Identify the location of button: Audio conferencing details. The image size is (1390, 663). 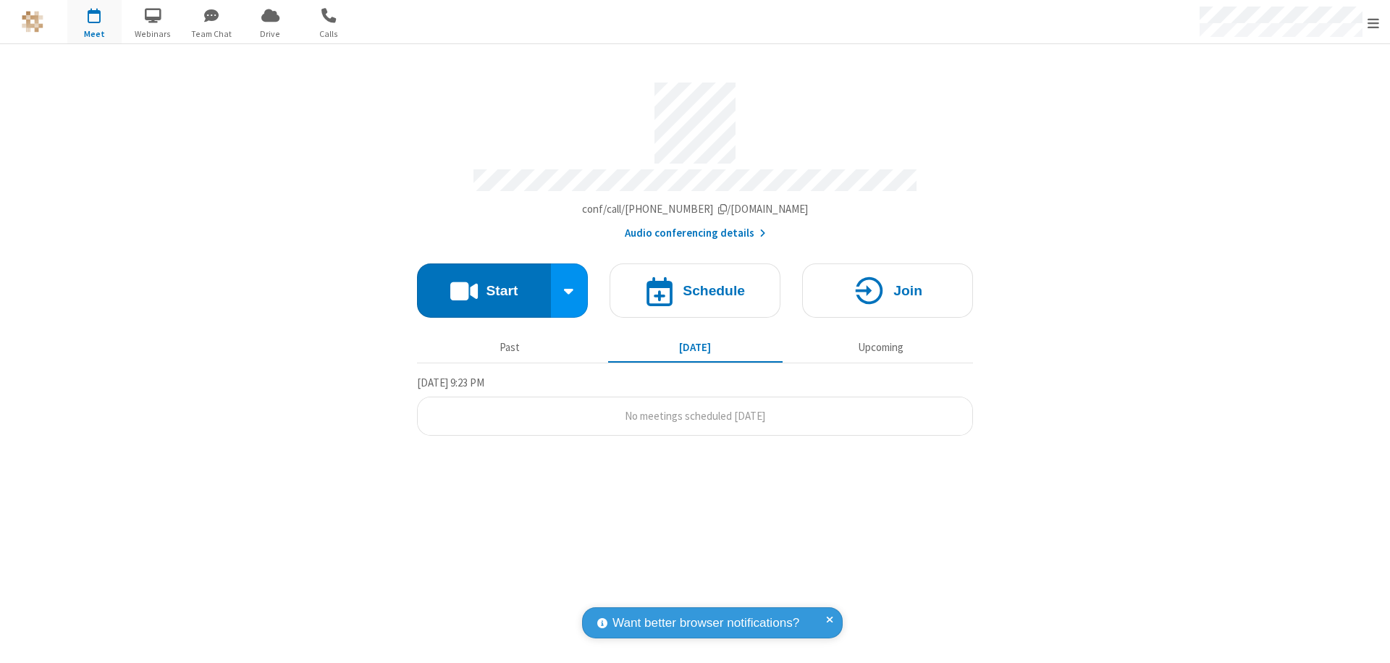
(695, 233).